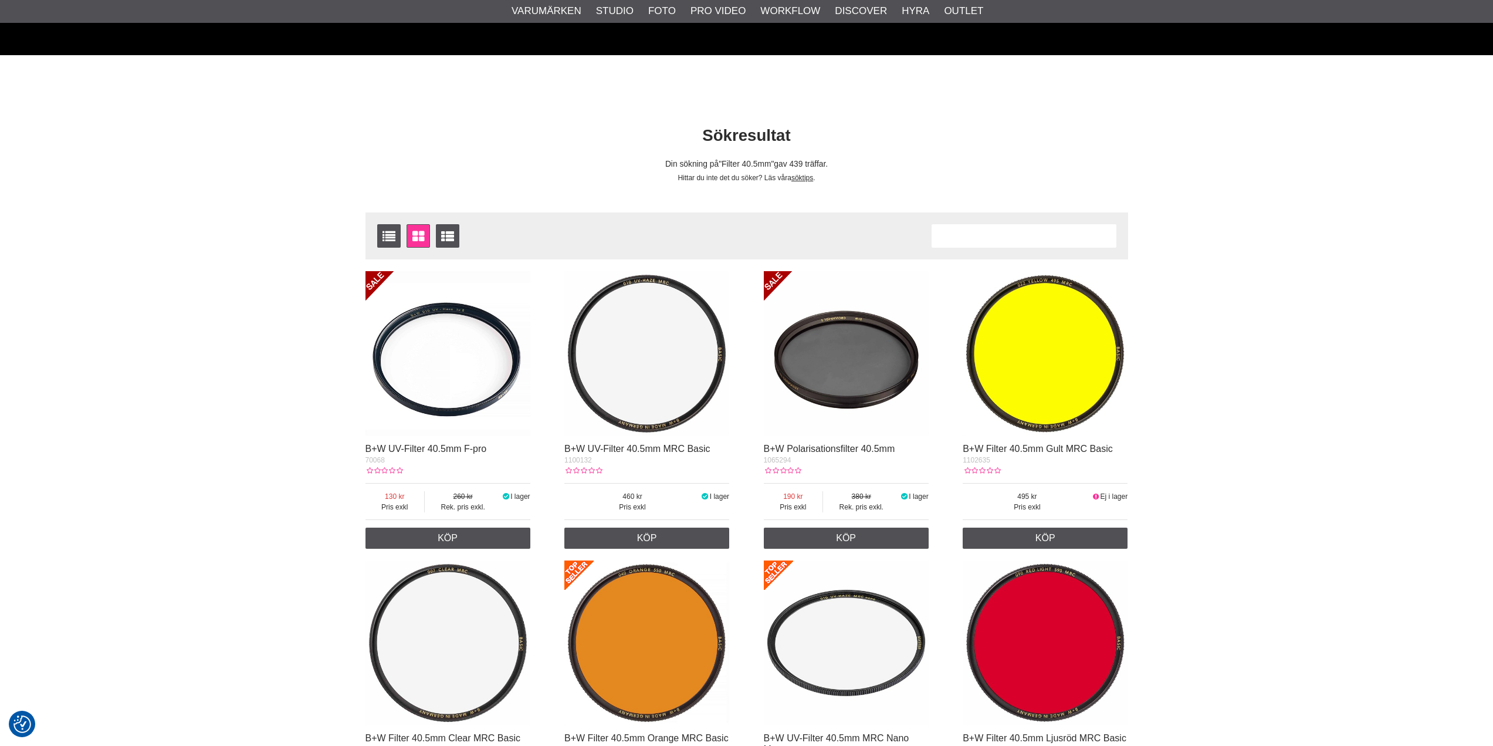 The width and height of the screenshot is (1493, 746). Describe the element at coordinates (646, 737) in the screenshot. I see `a: B+W Filter 40.5mm Orange MRC Basic` at that location.